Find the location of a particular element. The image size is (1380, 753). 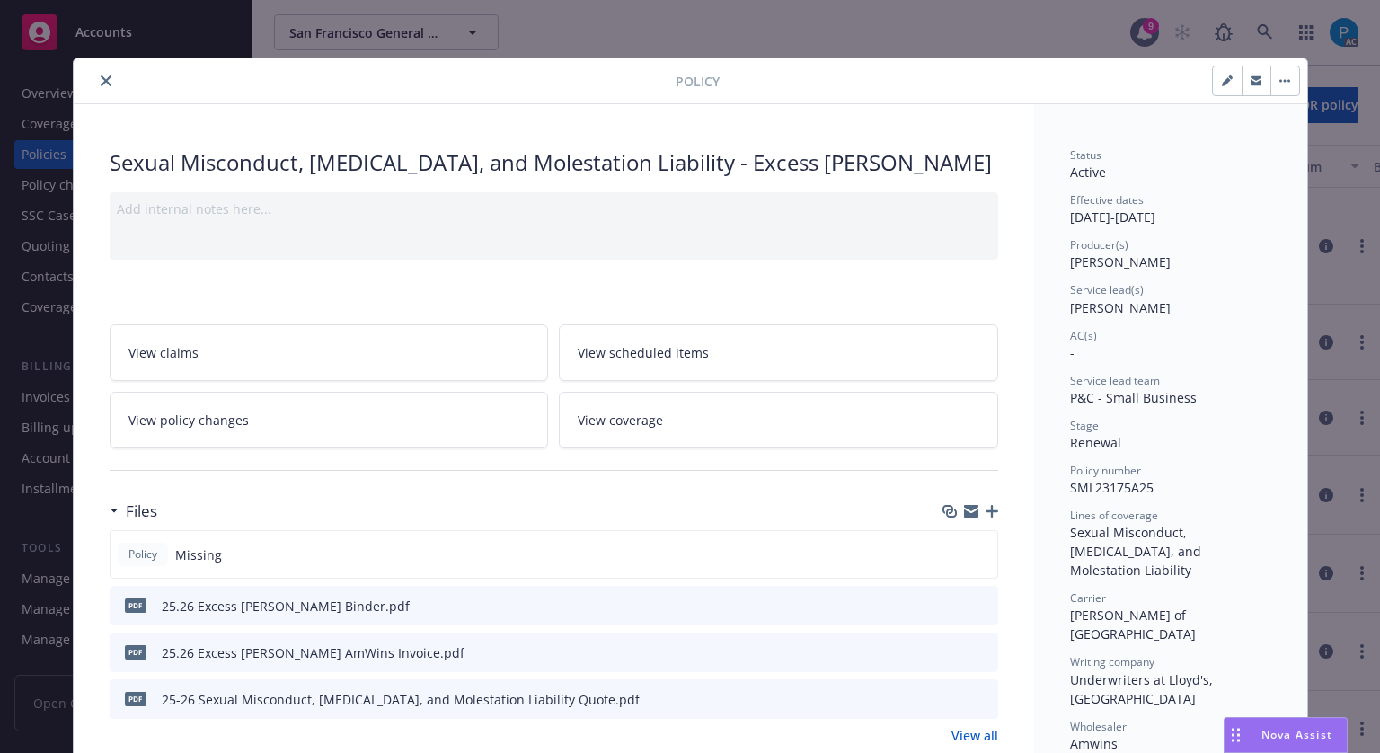

span: Lines of coverage is located at coordinates (1114, 515).